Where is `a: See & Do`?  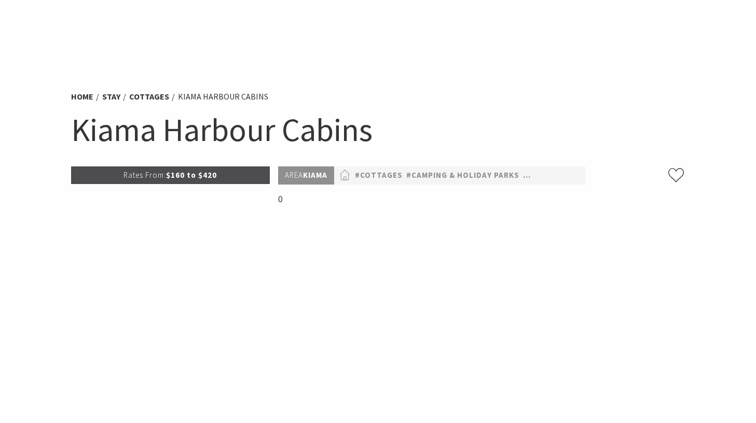 a: See & Do is located at coordinates (437, 26).